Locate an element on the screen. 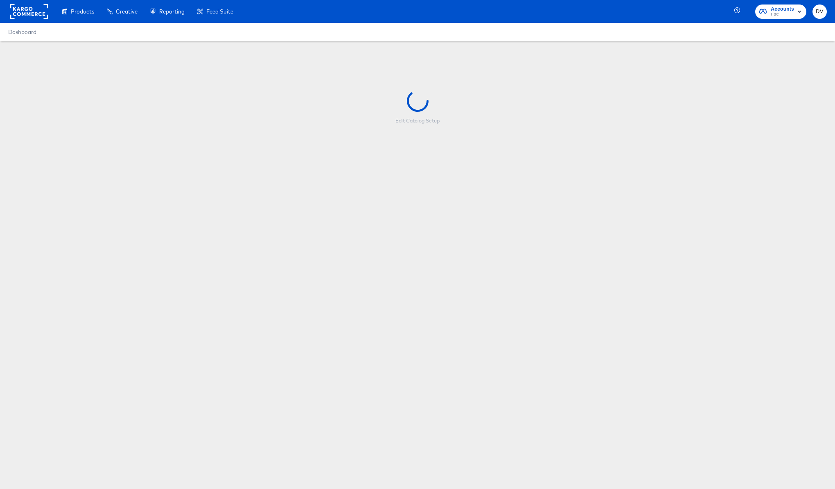 The image size is (835, 489). span: HBC is located at coordinates (782, 15).